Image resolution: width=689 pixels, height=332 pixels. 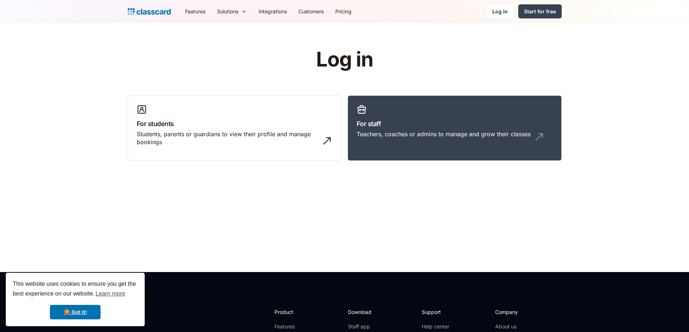 I want to click on a: Staff app, so click(x=363, y=327).